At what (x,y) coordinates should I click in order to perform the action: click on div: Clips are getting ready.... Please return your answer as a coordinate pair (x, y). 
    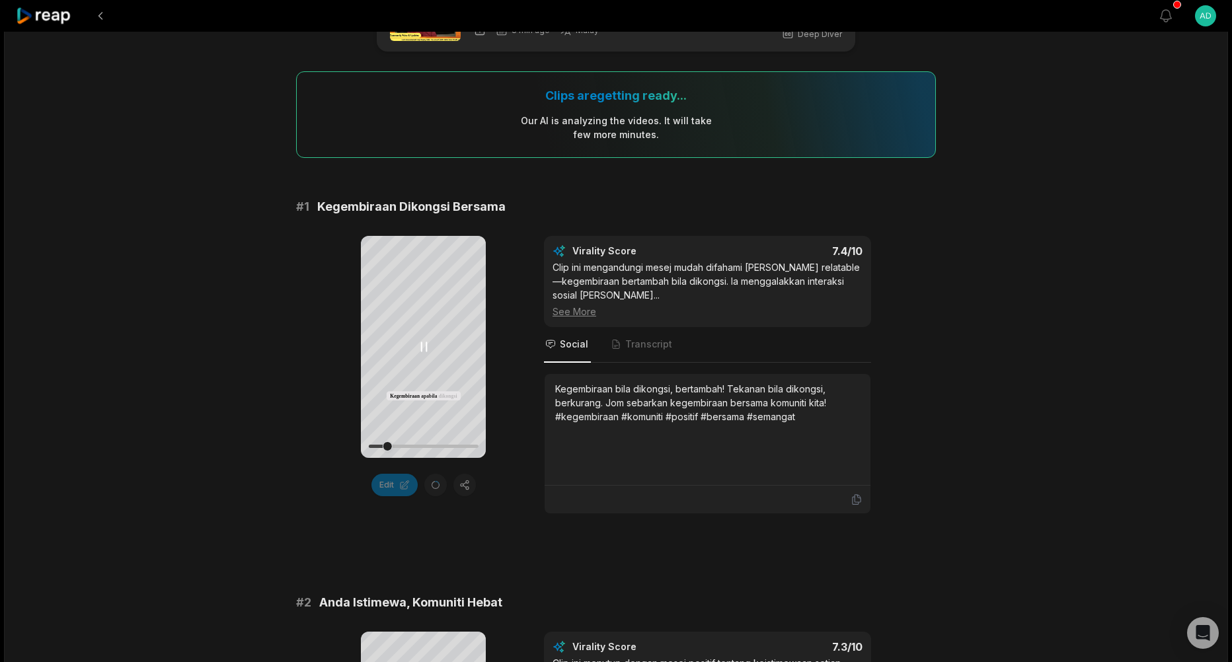
    Looking at the image, I should click on (616, 95).